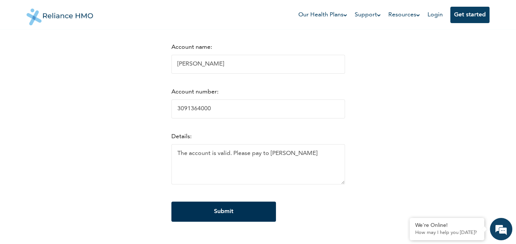 This screenshot has height=244, width=516. I want to click on div: FAQs, so click(108, 217).